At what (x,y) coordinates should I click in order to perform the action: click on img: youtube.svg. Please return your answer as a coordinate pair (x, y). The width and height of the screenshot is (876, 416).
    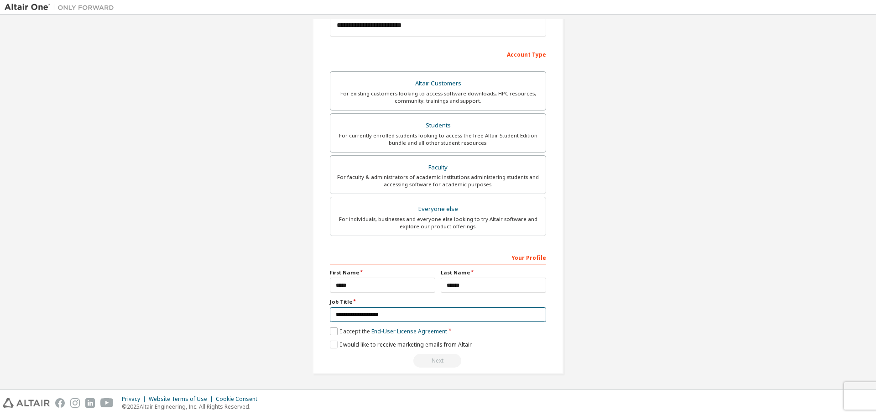
    Looking at the image, I should click on (107, 402).